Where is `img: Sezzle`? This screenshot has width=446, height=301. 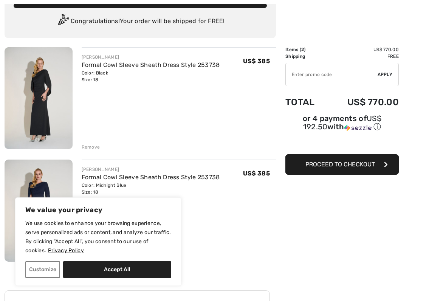
img: Sezzle is located at coordinates (358, 128).